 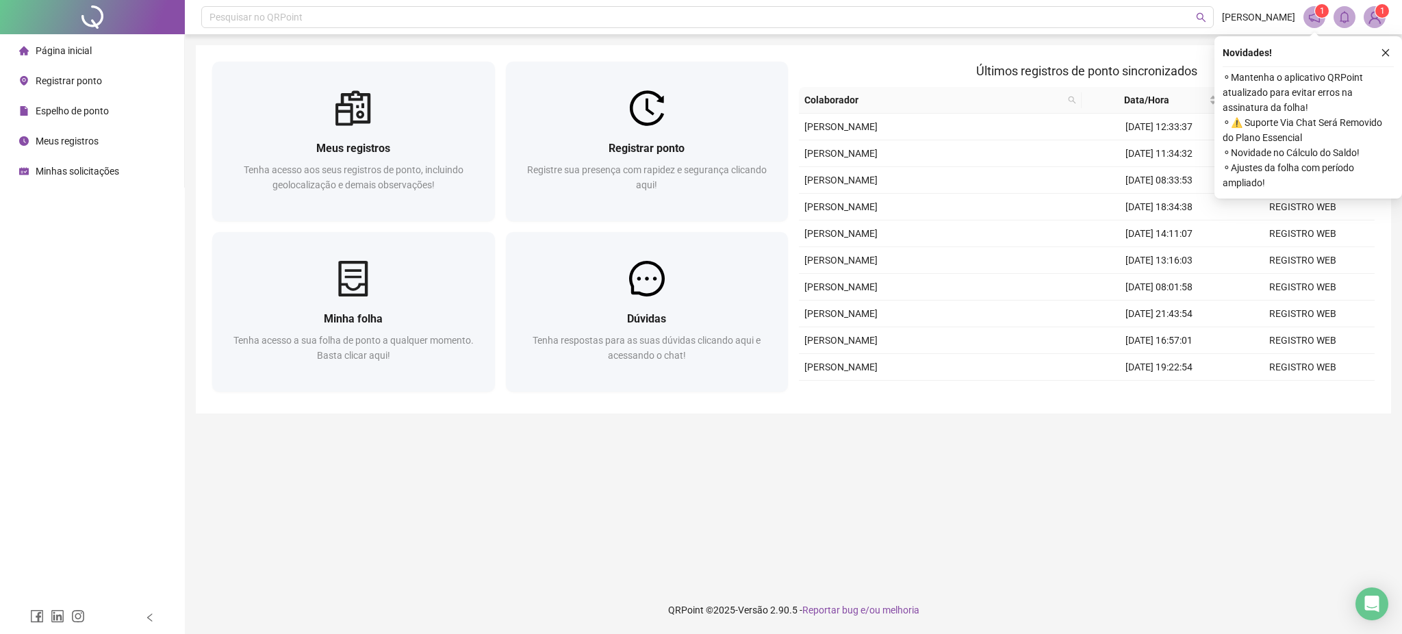 What do you see at coordinates (1375, 17) in the screenshot?
I see `img: 84174` at bounding box center [1375, 17].